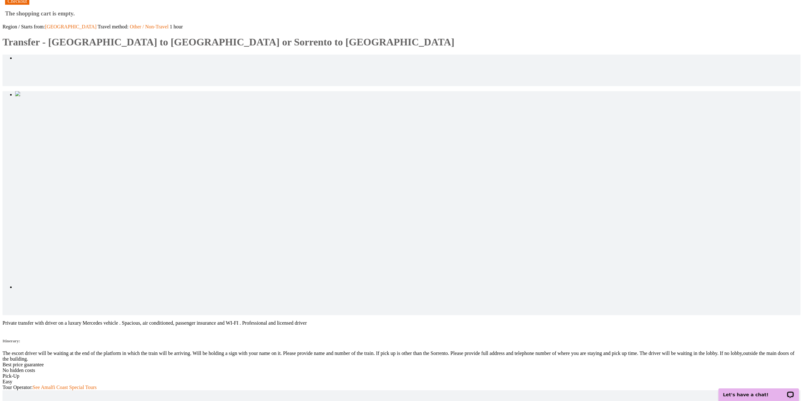 The height and width of the screenshot is (401, 803). I want to click on span: Travel method:, so click(134, 26).